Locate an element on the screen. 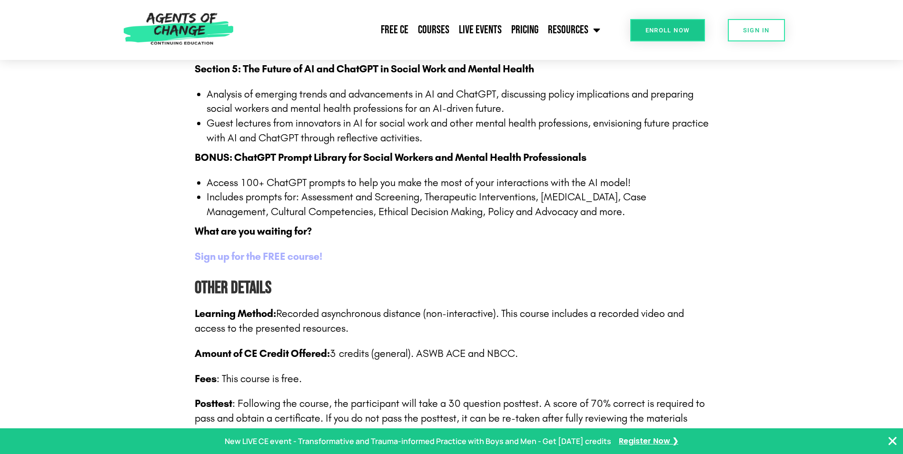 This screenshot has width=903, height=454. a: Sign up for the FREE course! is located at coordinates (258, 257).